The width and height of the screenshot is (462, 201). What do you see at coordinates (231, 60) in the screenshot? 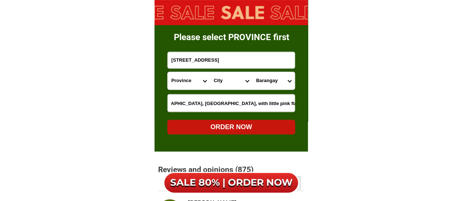
I see `input: Input address` at bounding box center [231, 60].